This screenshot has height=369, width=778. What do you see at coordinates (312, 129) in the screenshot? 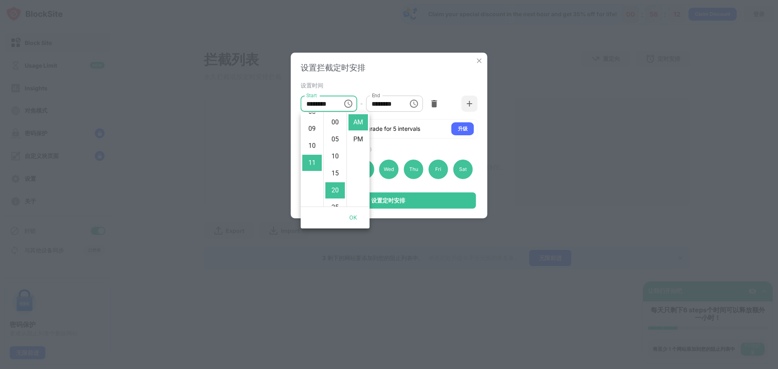
I see `li: 9 hours` at bounding box center [312, 129].